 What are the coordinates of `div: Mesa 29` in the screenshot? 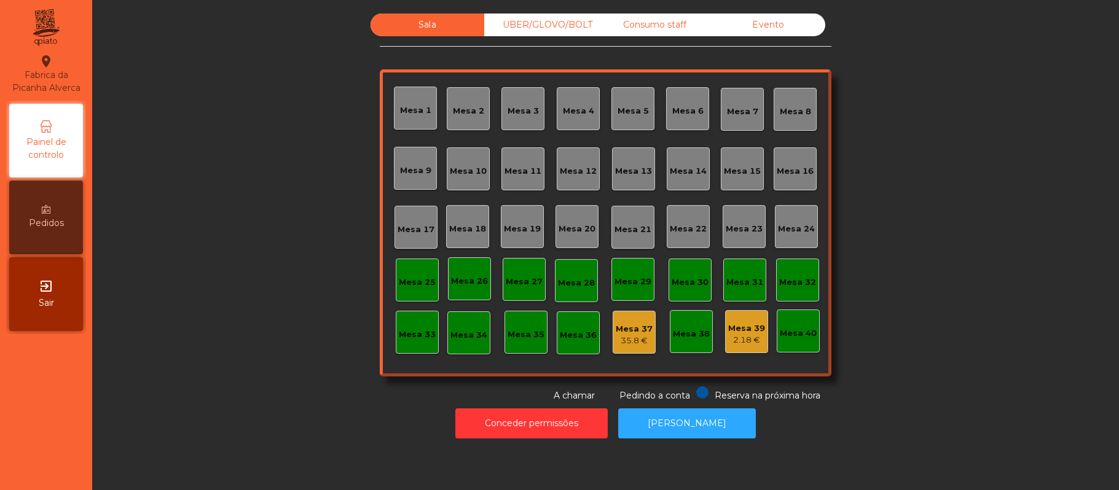 It's located at (633, 282).